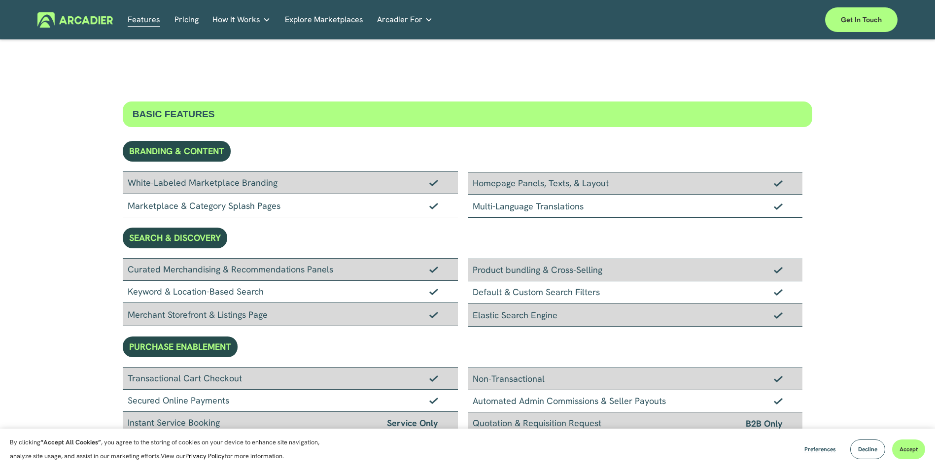 Image resolution: width=935 pixels, height=470 pixels. I want to click on span: Decline, so click(868, 450).